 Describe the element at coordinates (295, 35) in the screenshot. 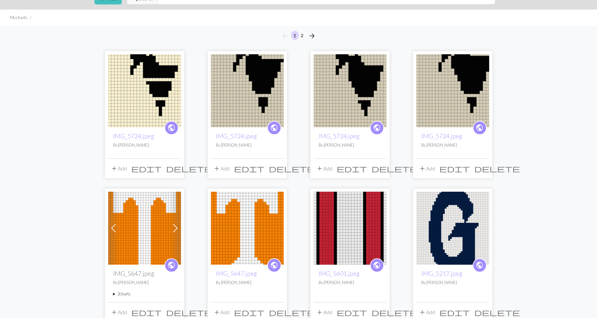

I see `button: 1` at that location.